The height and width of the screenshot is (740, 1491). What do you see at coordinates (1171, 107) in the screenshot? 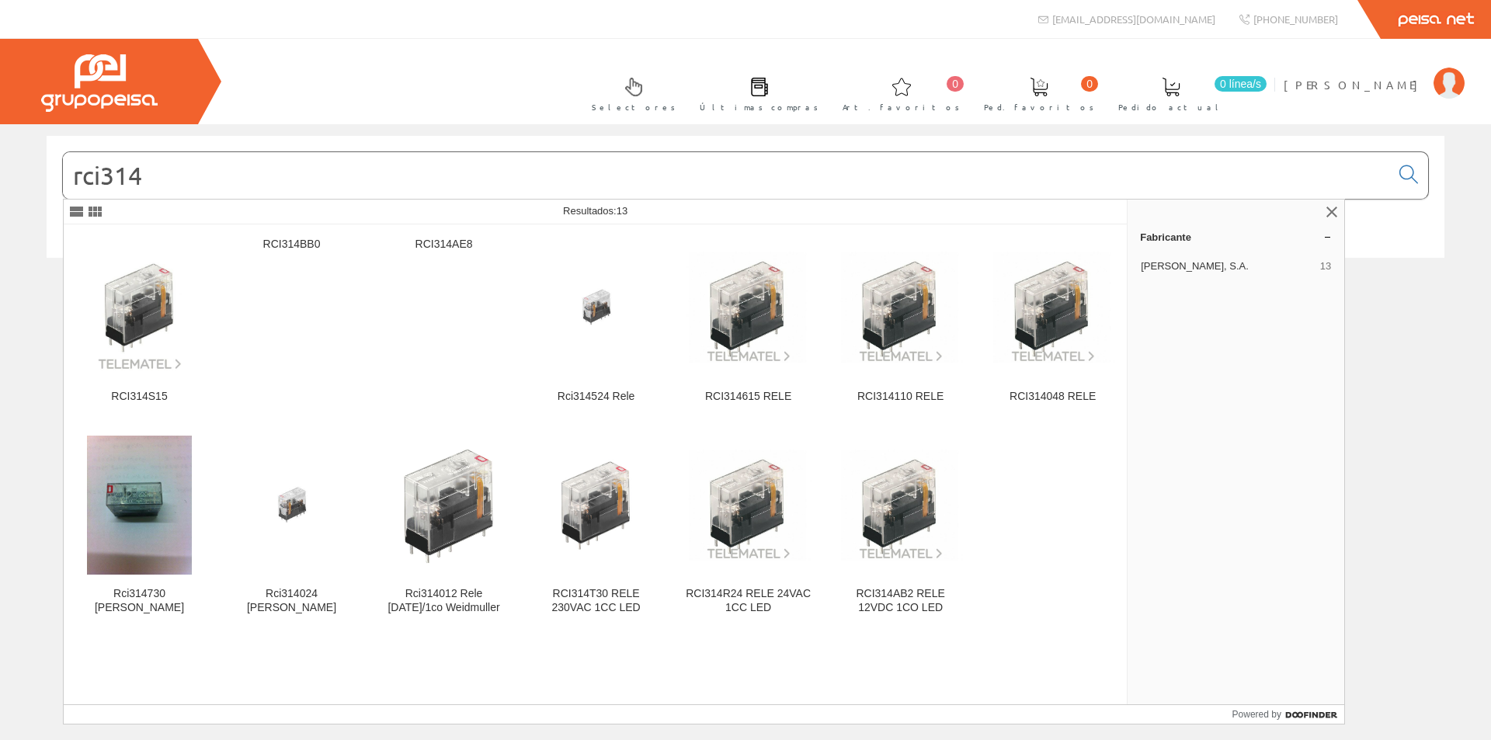
I see `span: Pedido actual` at bounding box center [1171, 107].